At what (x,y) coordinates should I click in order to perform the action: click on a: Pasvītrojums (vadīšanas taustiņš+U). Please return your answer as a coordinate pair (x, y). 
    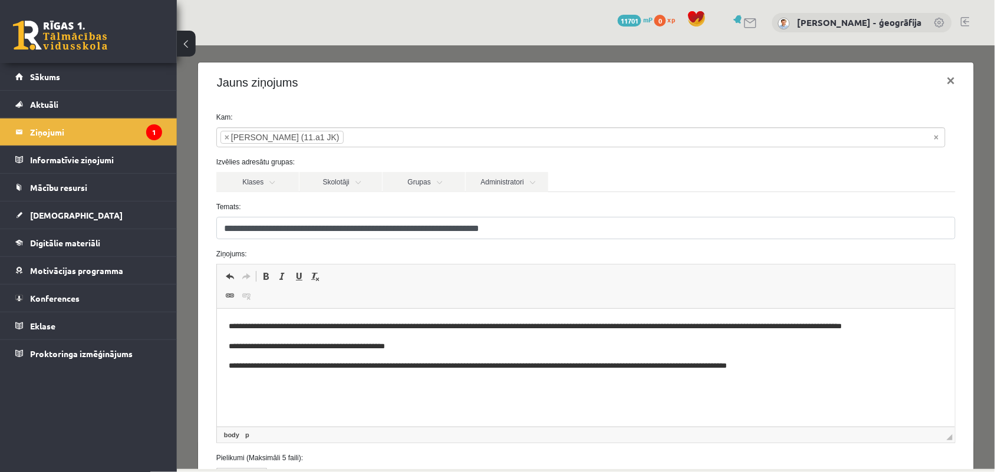
    Looking at the image, I should click on (122, 231).